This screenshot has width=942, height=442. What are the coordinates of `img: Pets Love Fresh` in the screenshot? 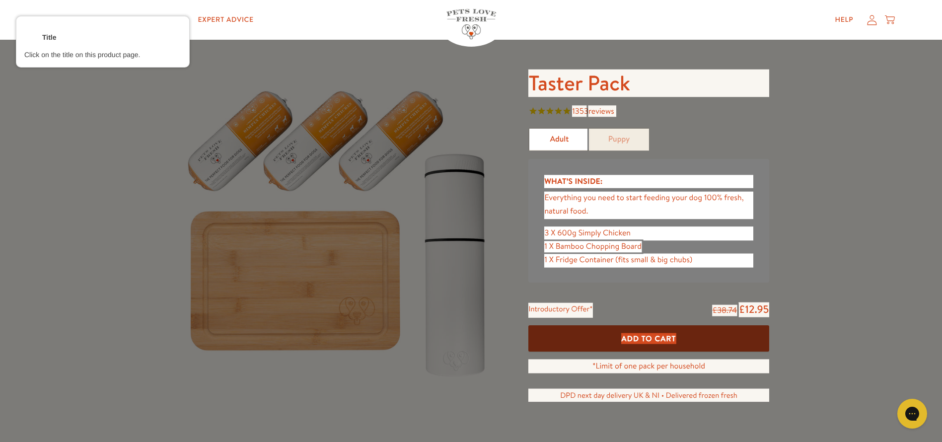 It's located at (471, 24).